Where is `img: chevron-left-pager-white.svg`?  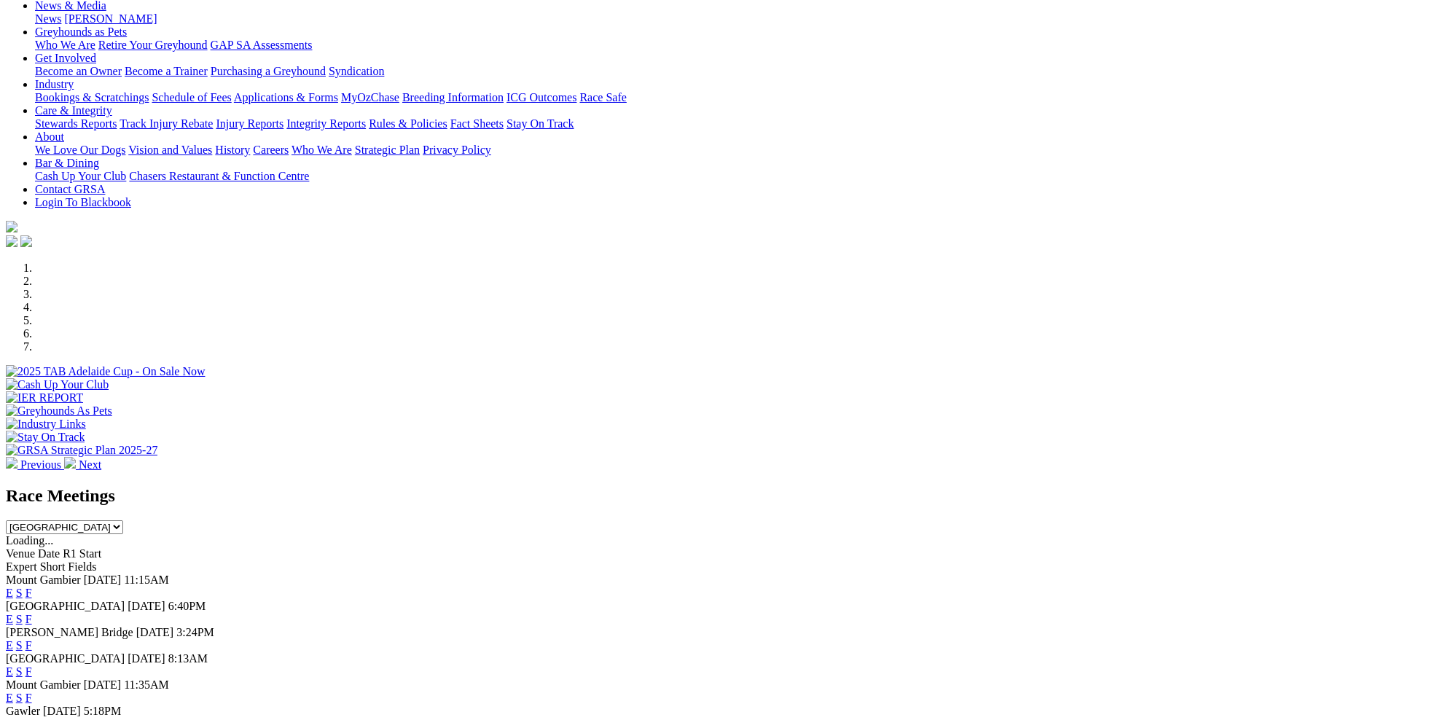
img: chevron-left-pager-white.svg is located at coordinates (12, 463).